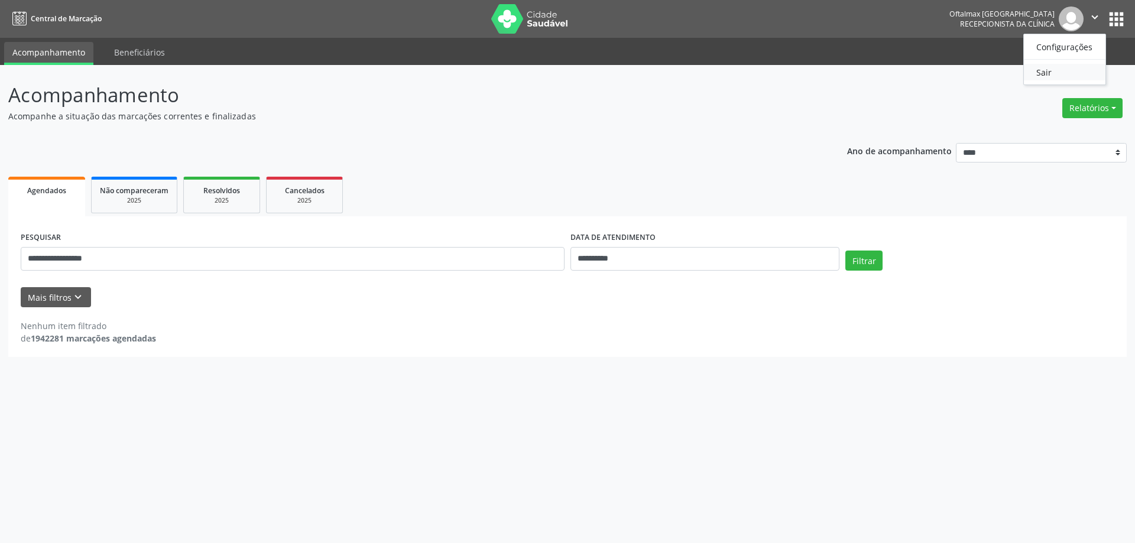  What do you see at coordinates (1064, 72) in the screenshot?
I see `a: Sair` at bounding box center [1064, 72].